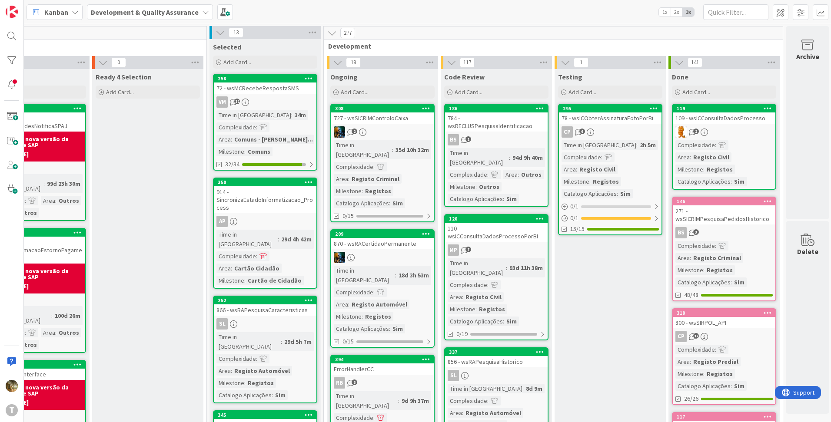 This screenshot has height=422, width=831. Describe the element at coordinates (528, 158) in the screenshot. I see `div: 94d 9h 40m` at that location.